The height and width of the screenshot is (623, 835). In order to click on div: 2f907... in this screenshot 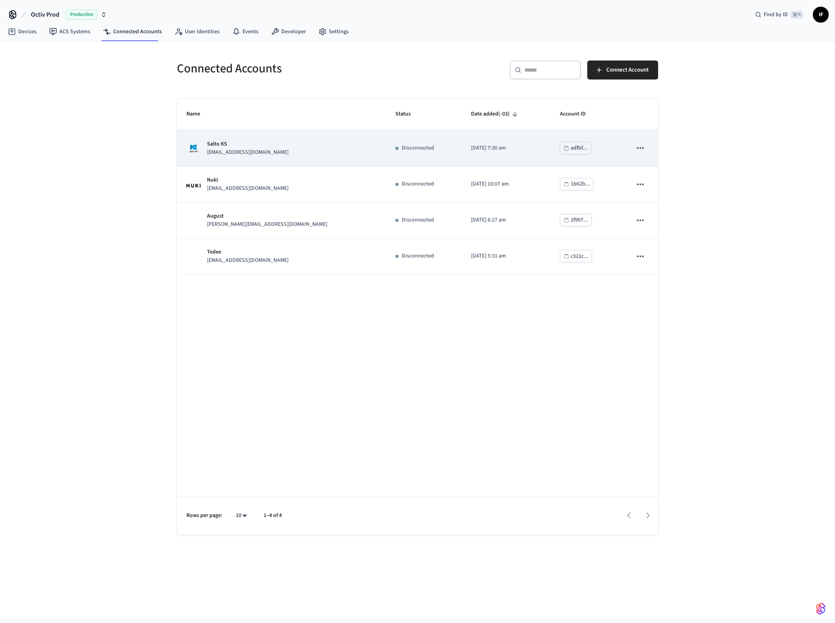, I will do `click(579, 220)`.